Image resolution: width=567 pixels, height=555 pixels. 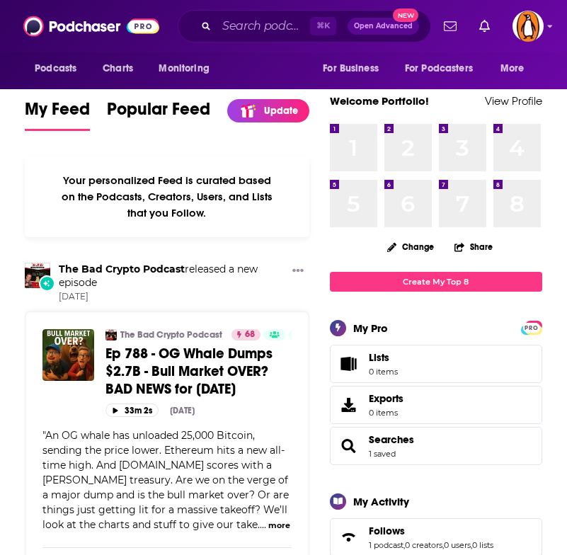 I want to click on span: 68, so click(x=250, y=335).